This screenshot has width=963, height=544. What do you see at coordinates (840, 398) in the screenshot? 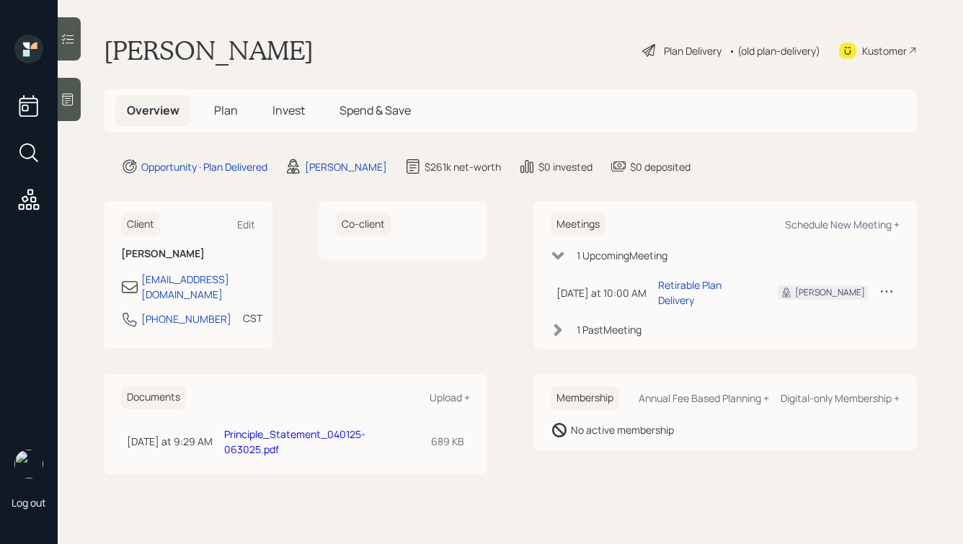
I see `div: Digital-only Membership +` at bounding box center [840, 398].